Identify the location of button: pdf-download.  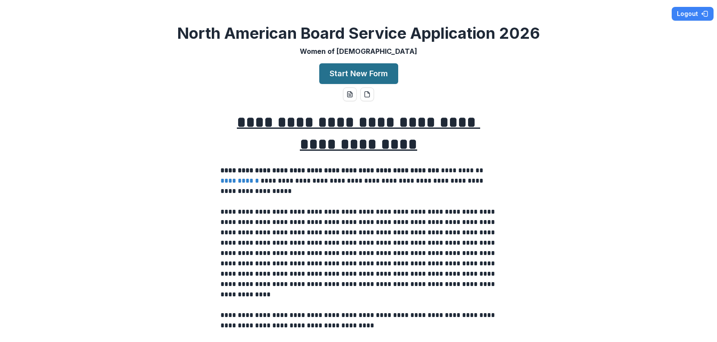
(367, 94).